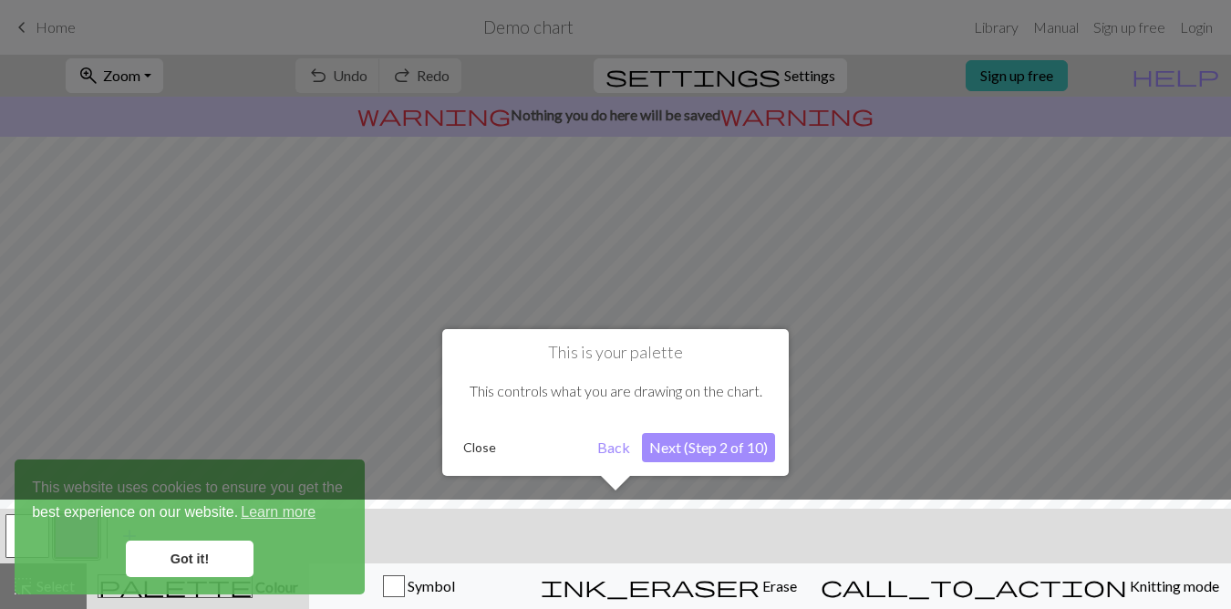 The image size is (1231, 609). I want to click on button: Back, so click(614, 448).